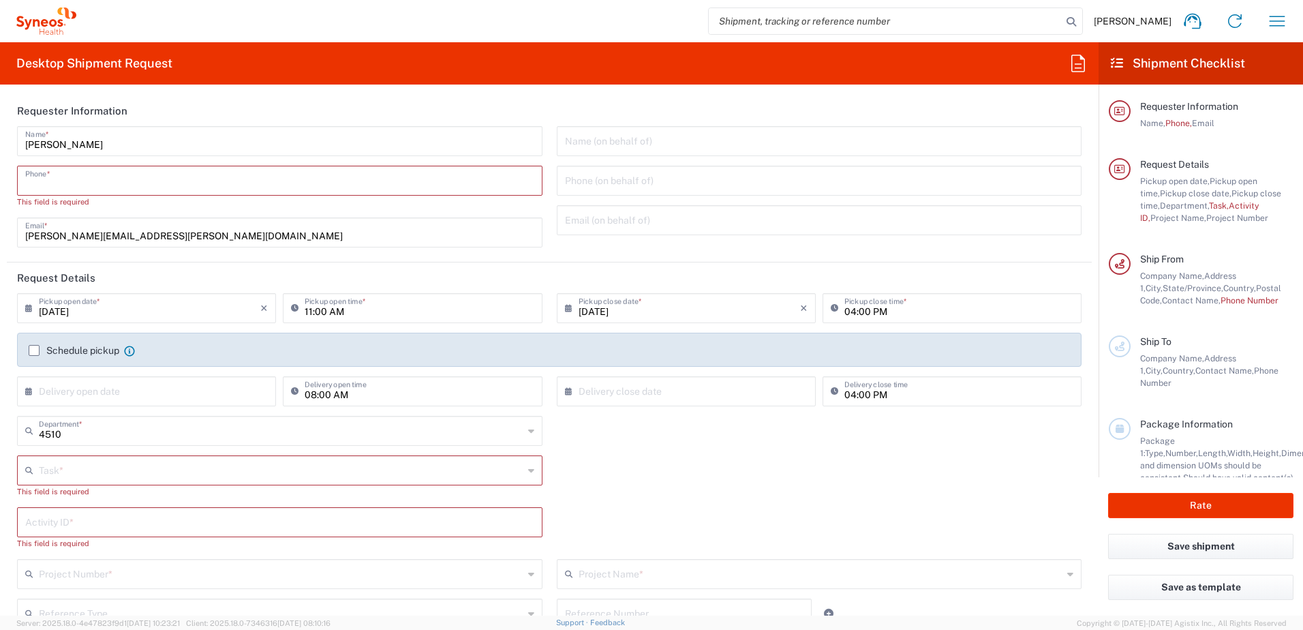 The image size is (1303, 630). What do you see at coordinates (1189, 106) in the screenshot?
I see `span: Requester Information` at bounding box center [1189, 106].